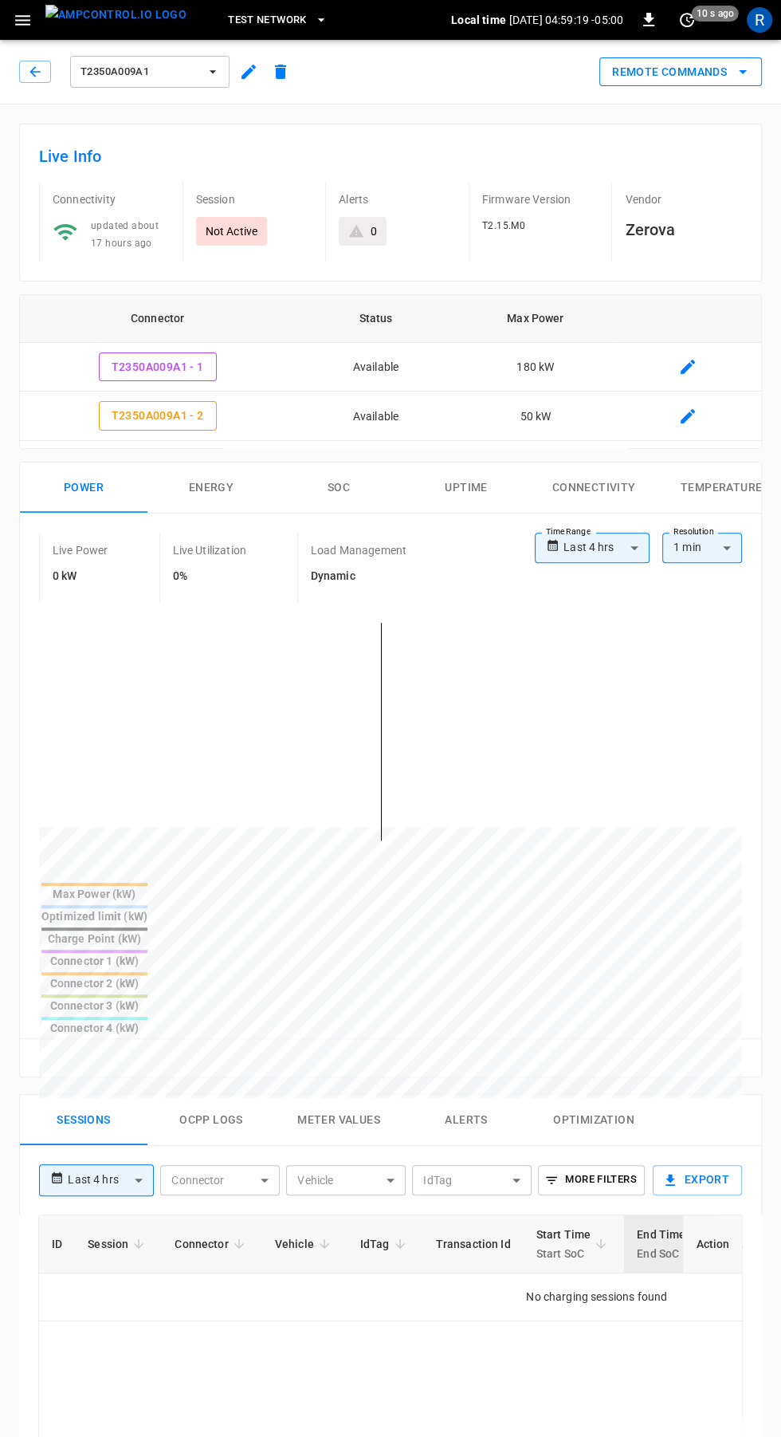 The width and height of the screenshot is (781, 1437). What do you see at coordinates (376, 319) in the screenshot?
I see `th: Status` at bounding box center [376, 319].